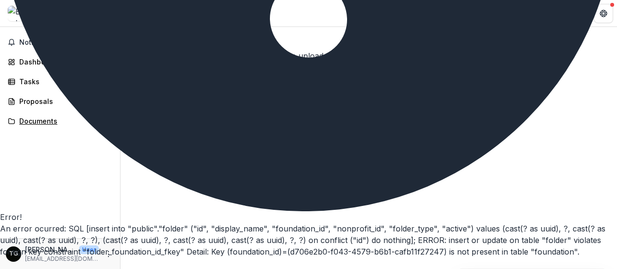 This screenshot has height=269, width=617. I want to click on span: Nonprofit, so click(40, 19).